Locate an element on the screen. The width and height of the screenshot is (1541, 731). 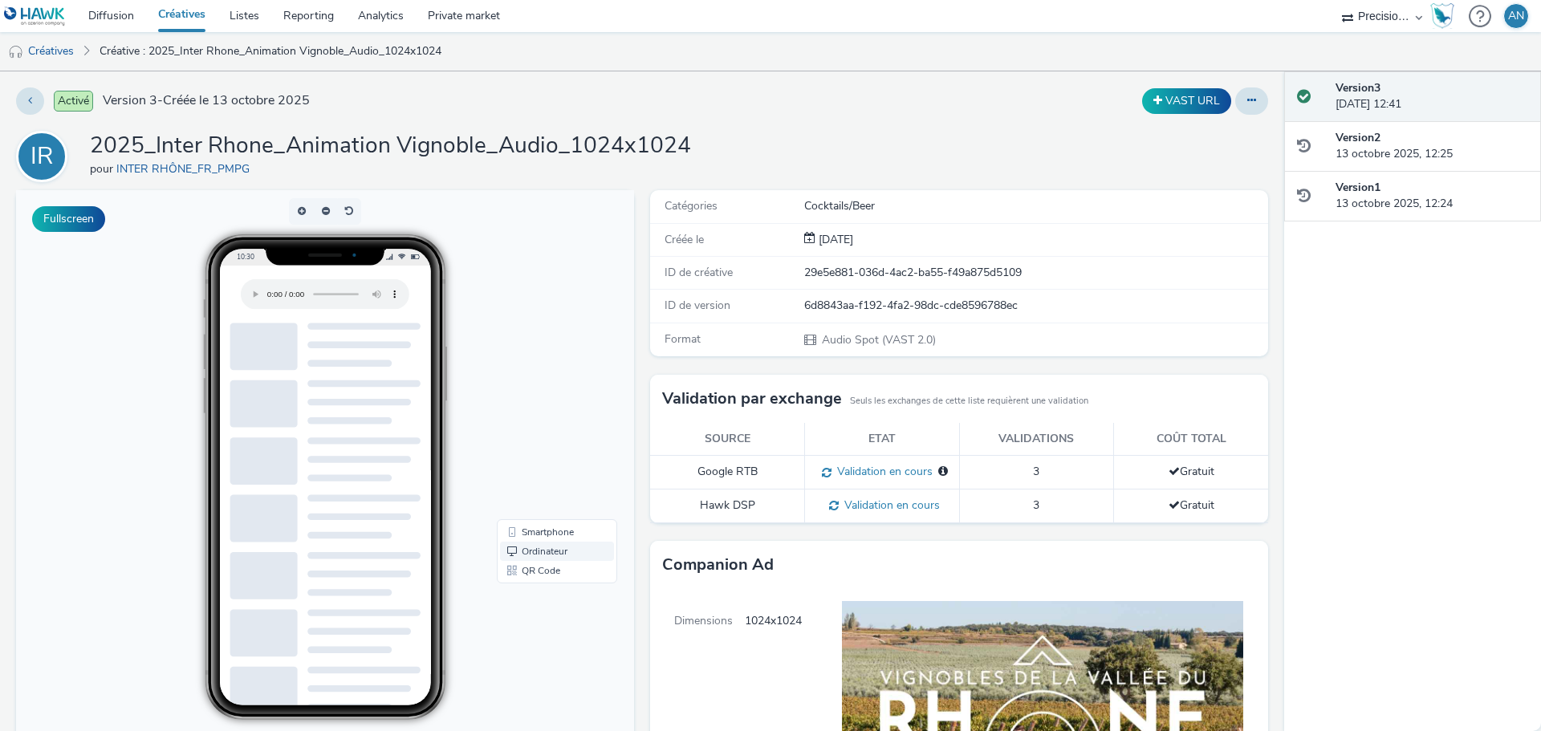
strong: Version 2 is located at coordinates (1358, 137).